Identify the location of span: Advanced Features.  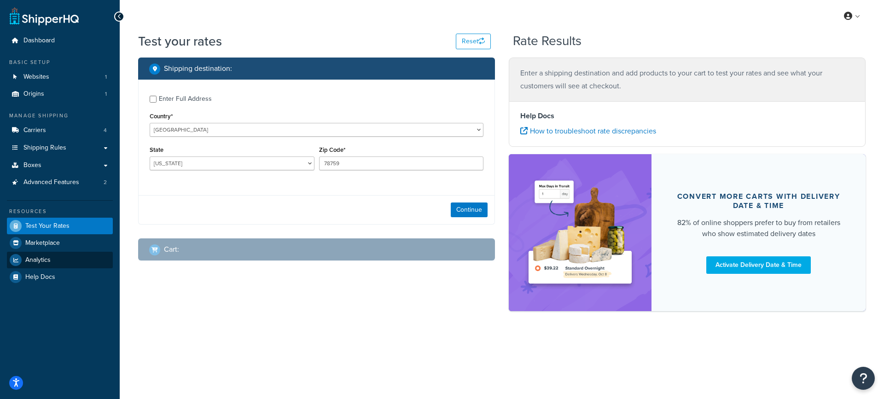
(51, 182).